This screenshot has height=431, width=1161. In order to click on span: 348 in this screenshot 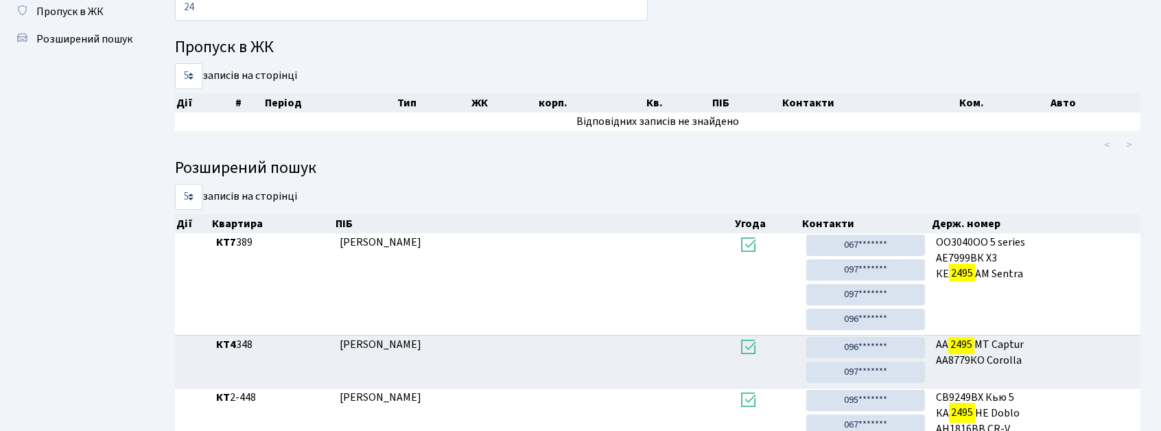, I will do `click(272, 344)`.